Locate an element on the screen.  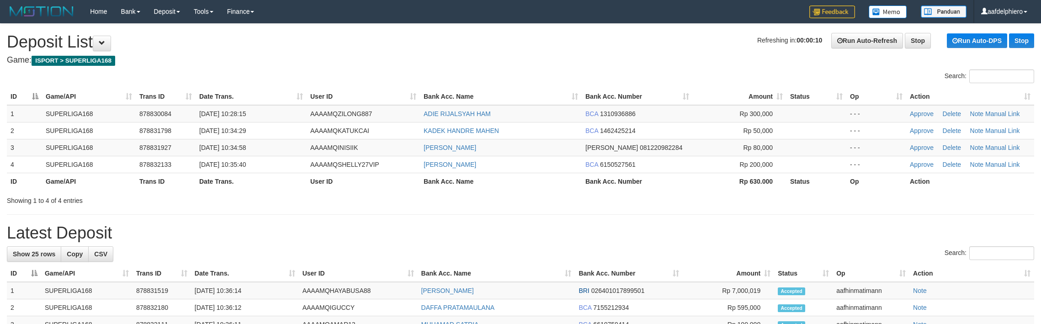
span: Copy 6150527561 to clipboard is located at coordinates (618, 164).